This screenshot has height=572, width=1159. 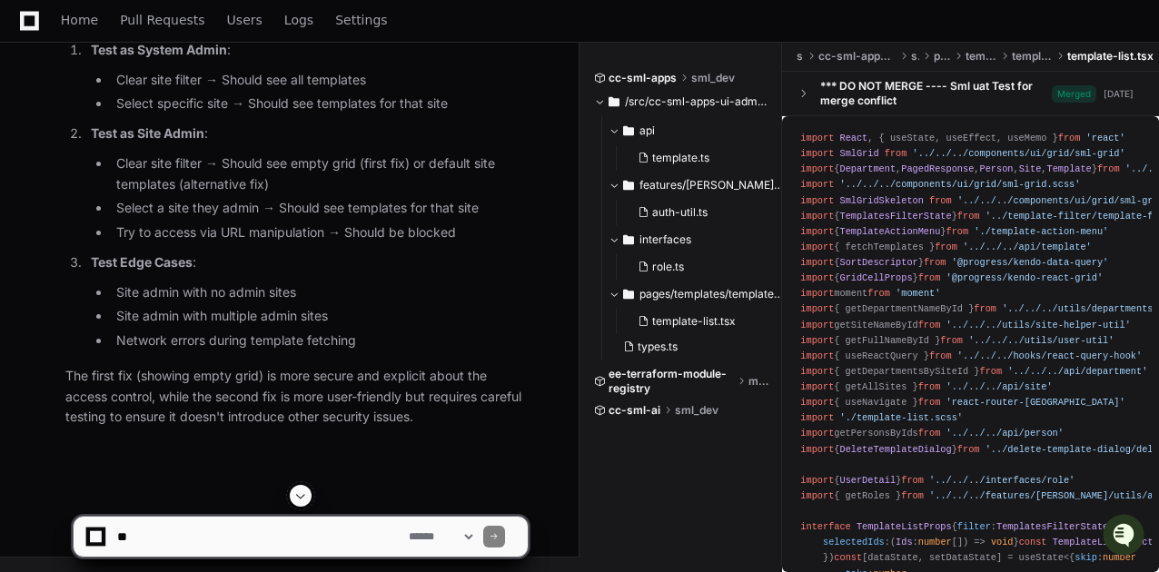 I want to click on span: '../../../api/person', so click(x=1005, y=433).